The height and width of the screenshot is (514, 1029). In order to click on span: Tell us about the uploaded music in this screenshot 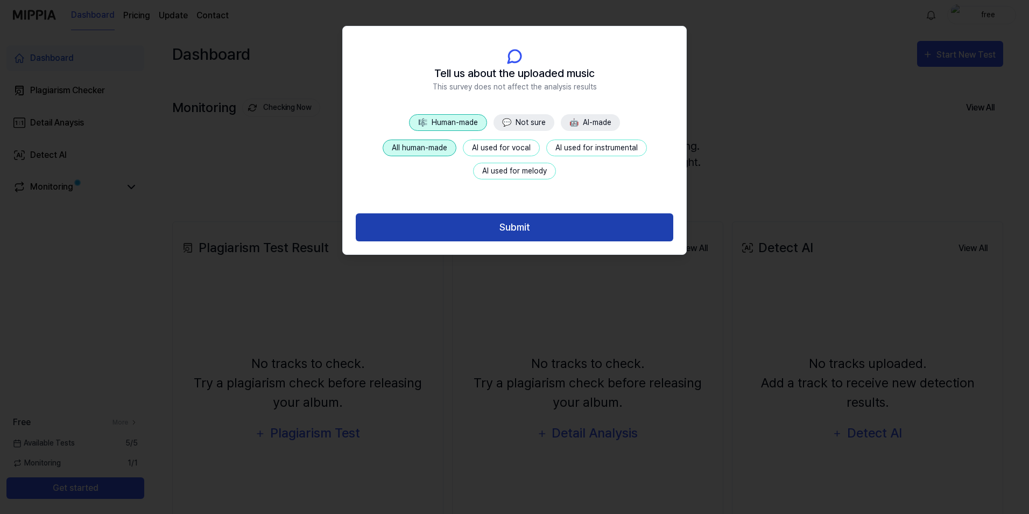, I will do `click(515, 73)`.